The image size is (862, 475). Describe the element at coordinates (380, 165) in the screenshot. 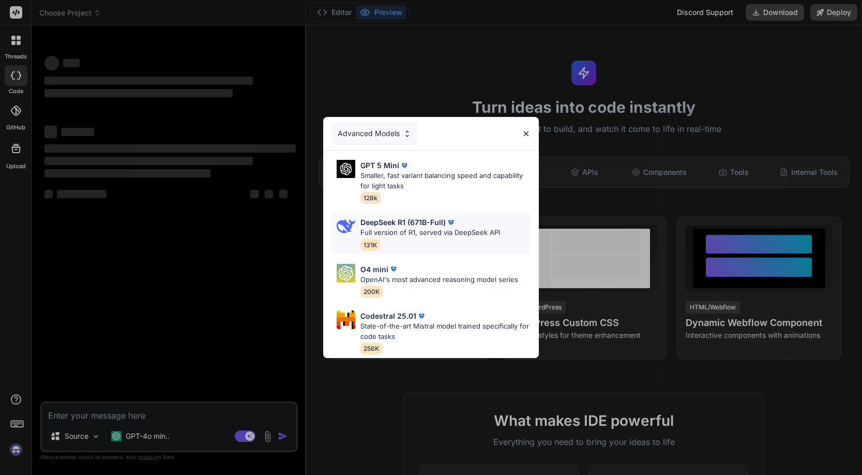

I see `p: GPT 5 Mini` at that location.